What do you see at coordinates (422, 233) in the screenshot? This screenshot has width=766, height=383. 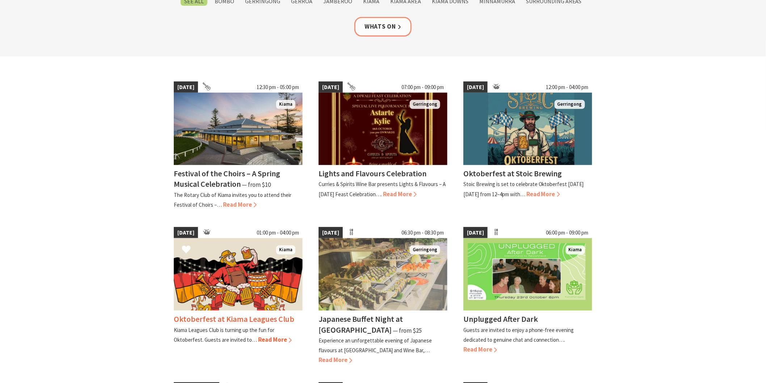 I see `span: 06:30 pm - 08:30 pm` at bounding box center [422, 233].